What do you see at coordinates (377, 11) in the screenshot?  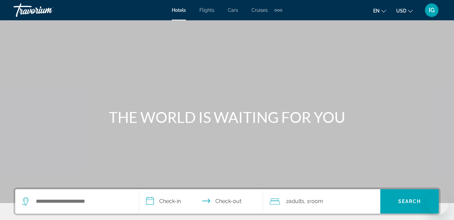 I see `span: en` at bounding box center [377, 11].